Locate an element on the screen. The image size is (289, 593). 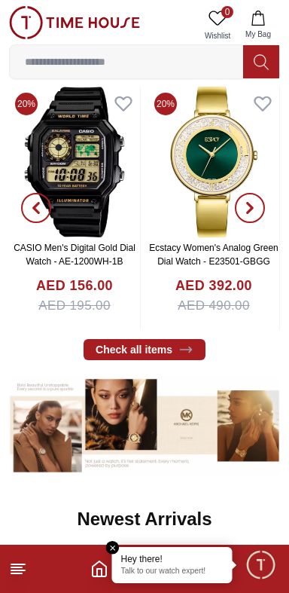
a: Home is located at coordinates (99, 569).